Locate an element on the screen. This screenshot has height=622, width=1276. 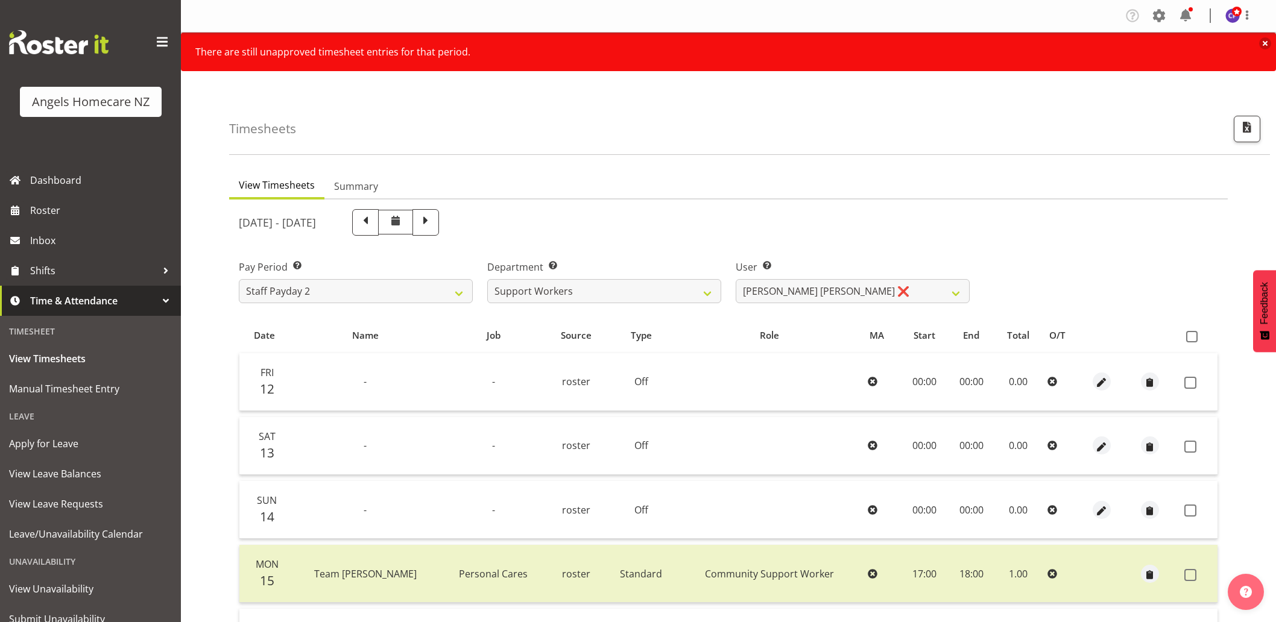
span: Role is located at coordinates (769, 335).